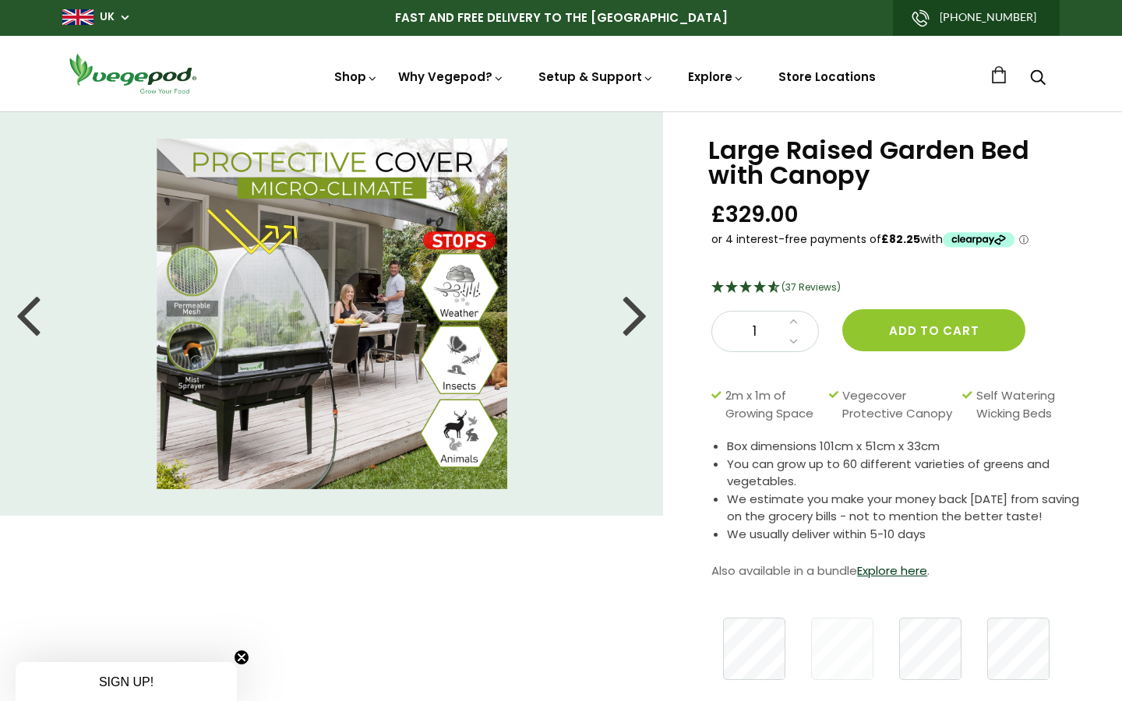 This screenshot has width=1122, height=701. I want to click on p: Also available in a bundle ., so click(897, 571).